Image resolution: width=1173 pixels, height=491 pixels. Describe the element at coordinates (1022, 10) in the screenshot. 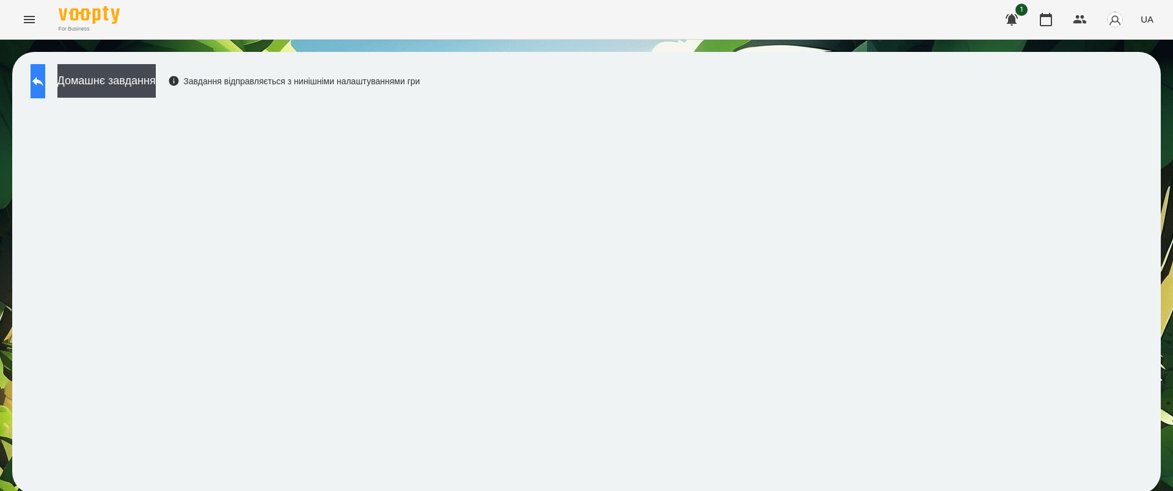

I see `span: 1` at that location.